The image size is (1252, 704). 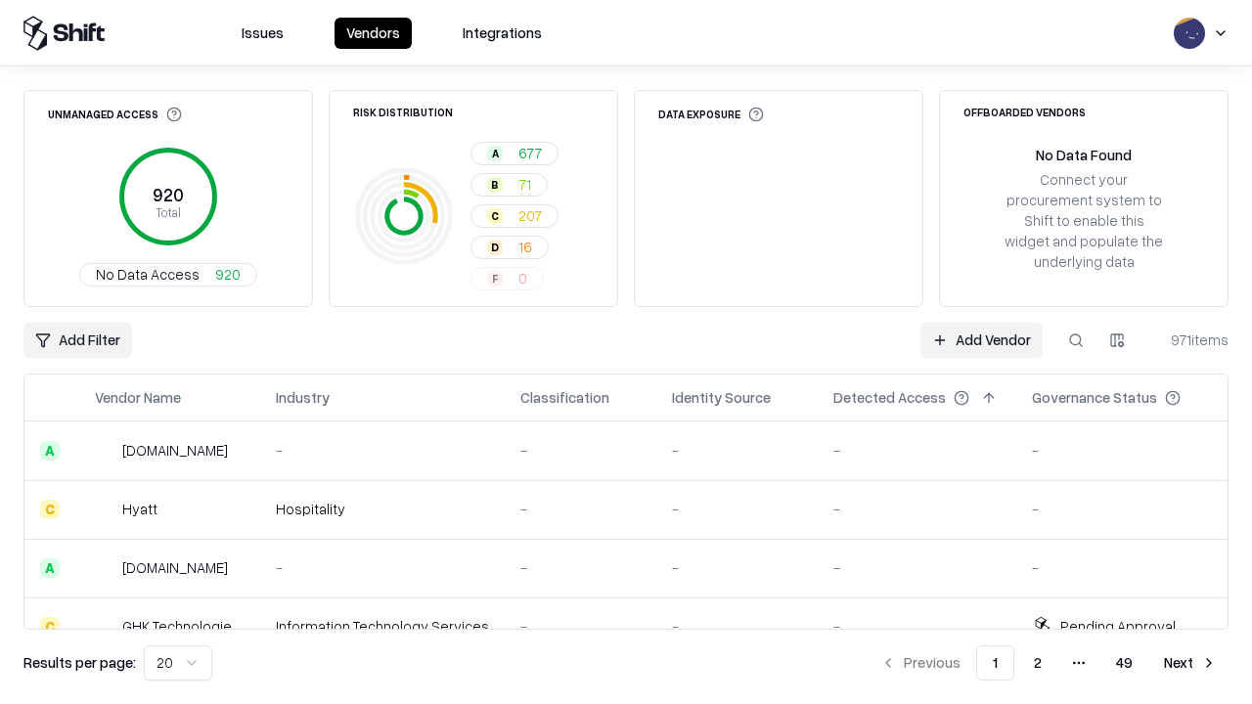 I want to click on img: primesec.co.il, so click(x=105, y=568).